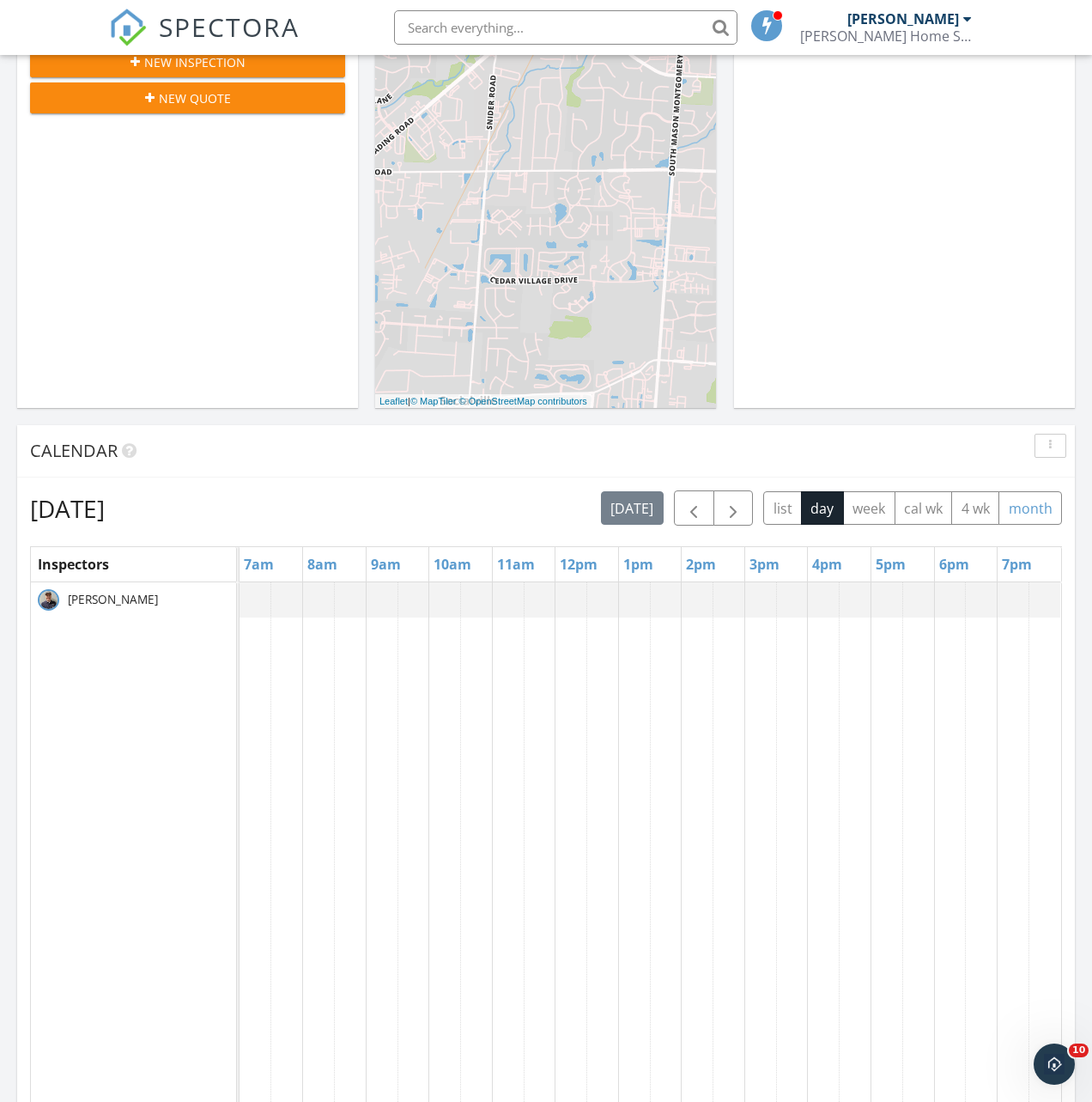 The image size is (1092, 1102). I want to click on a: 7pm, so click(1017, 564).